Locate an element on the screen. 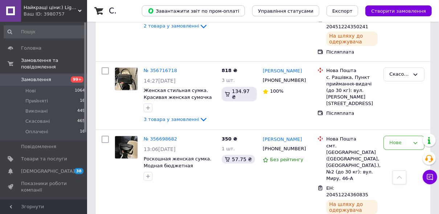  span: Женская стильная сумка. Красивая женская сумочка is located at coordinates (178, 94).